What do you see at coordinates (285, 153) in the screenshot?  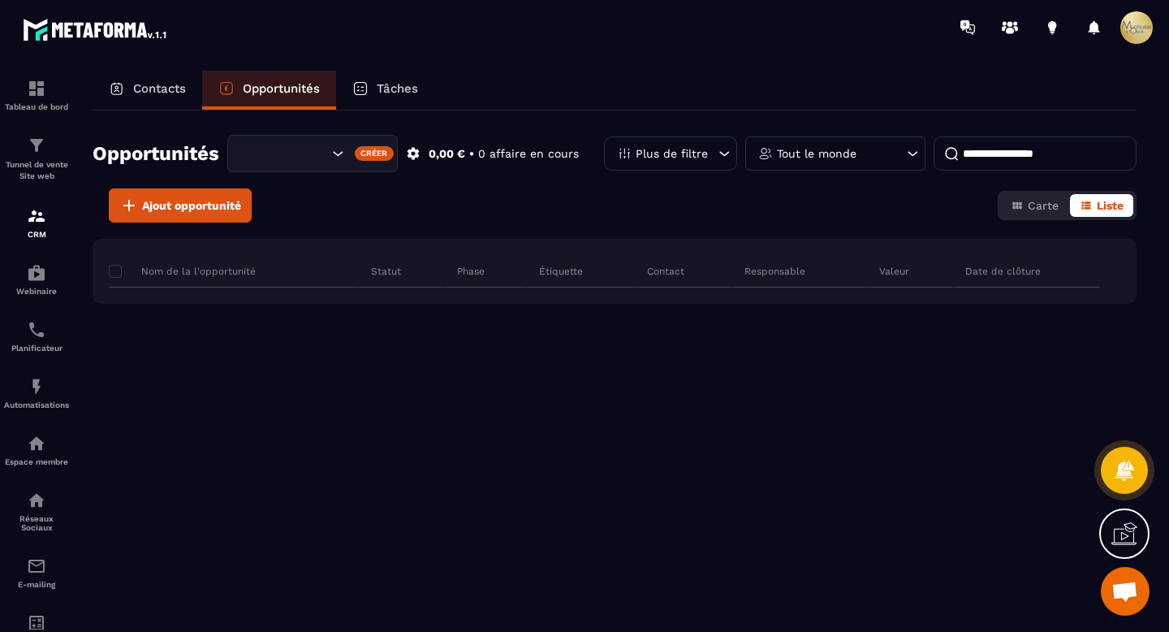 I see `input: Search for option` at bounding box center [285, 153].